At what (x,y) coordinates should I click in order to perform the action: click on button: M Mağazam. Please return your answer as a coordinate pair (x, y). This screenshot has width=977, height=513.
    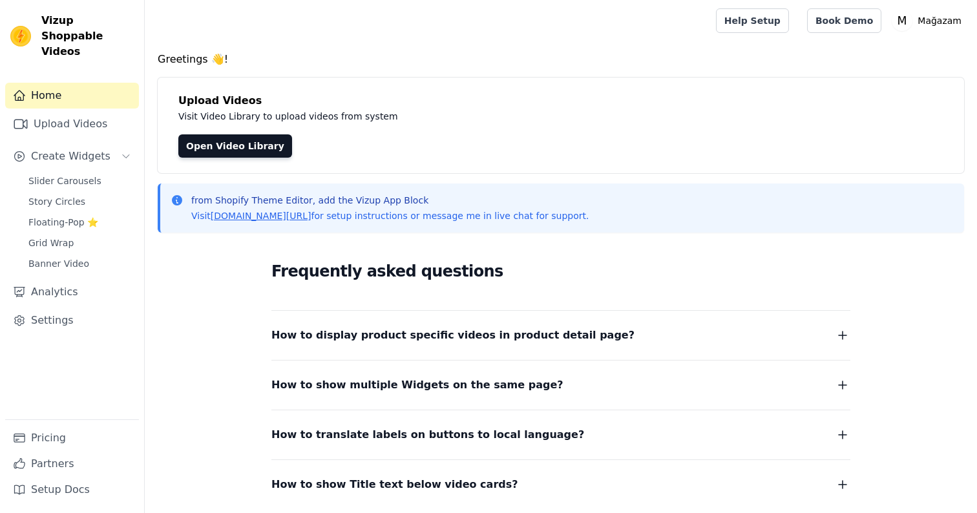
    Looking at the image, I should click on (929, 21).